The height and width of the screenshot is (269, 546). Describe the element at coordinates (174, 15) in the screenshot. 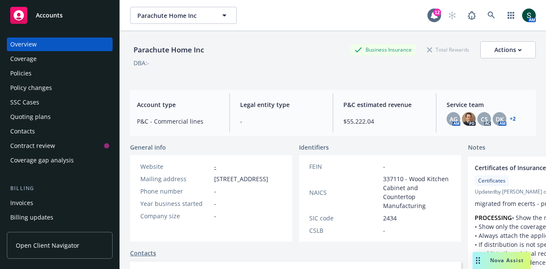

I see `span: Parachute Home Inc` at that location.